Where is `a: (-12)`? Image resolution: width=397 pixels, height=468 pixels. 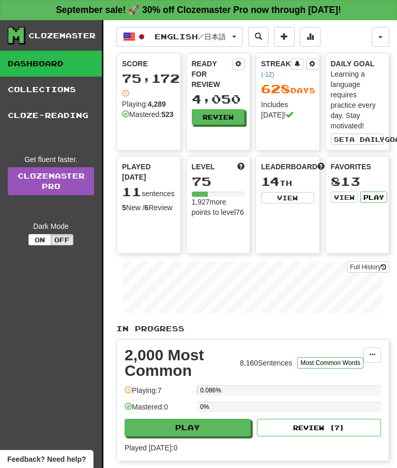 a: (-12) is located at coordinates (267, 74).